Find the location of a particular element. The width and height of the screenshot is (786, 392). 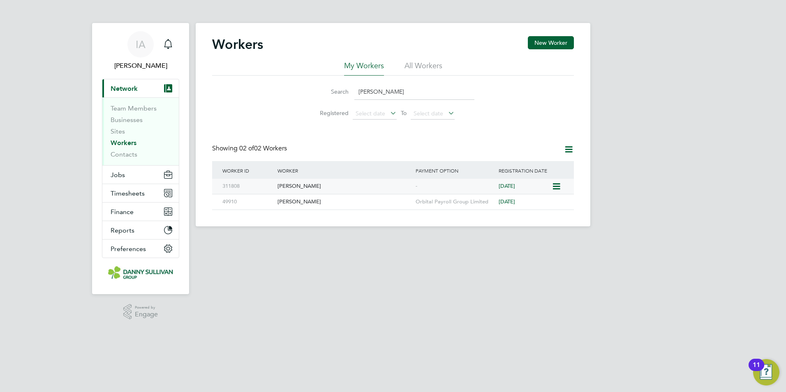

a: Workers is located at coordinates (123, 143).